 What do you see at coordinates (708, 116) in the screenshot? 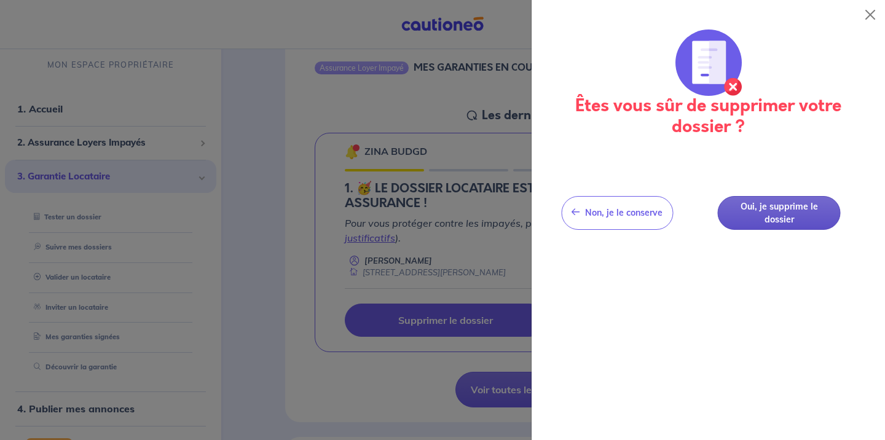
I see `h3: Êtes vous sûr de supprimer votre dossier ?` at bounding box center [708, 116].